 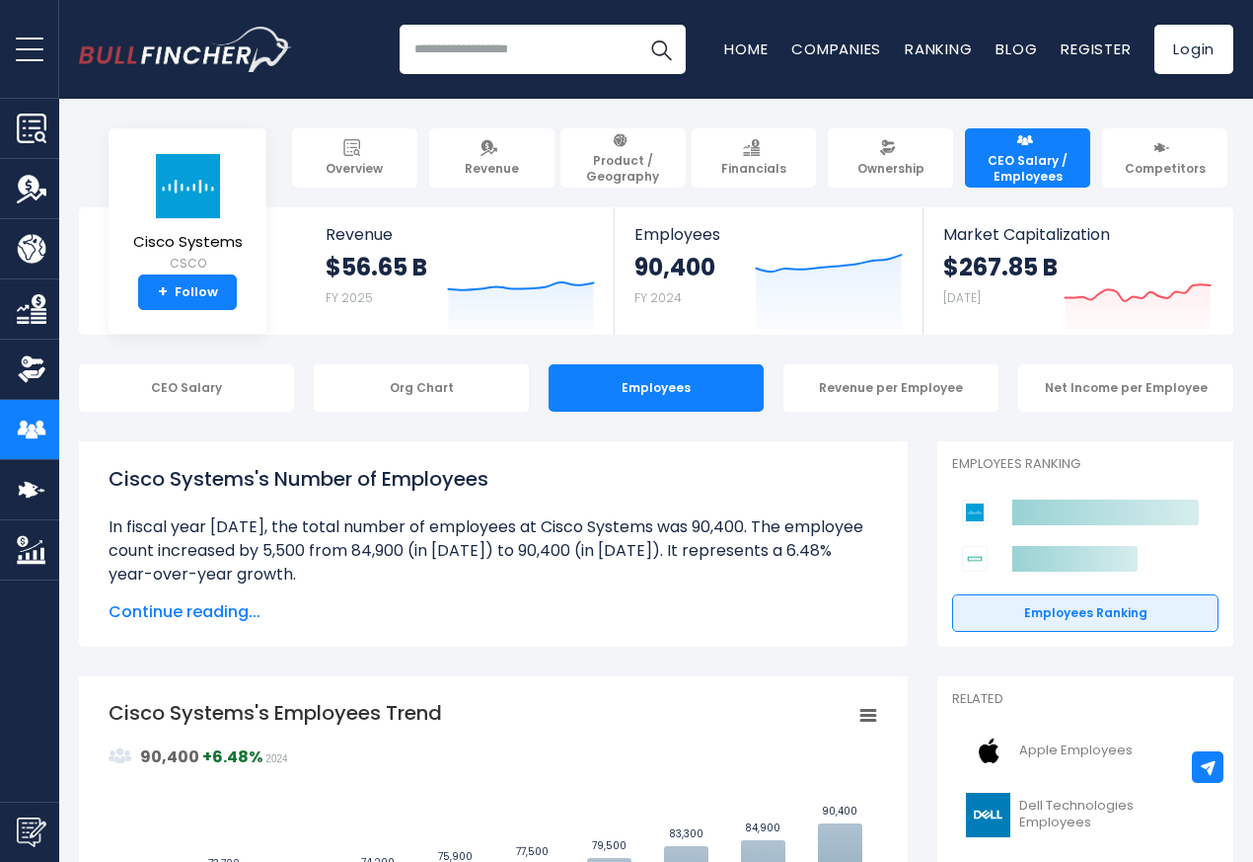 I want to click on a: Login, so click(x=1194, y=49).